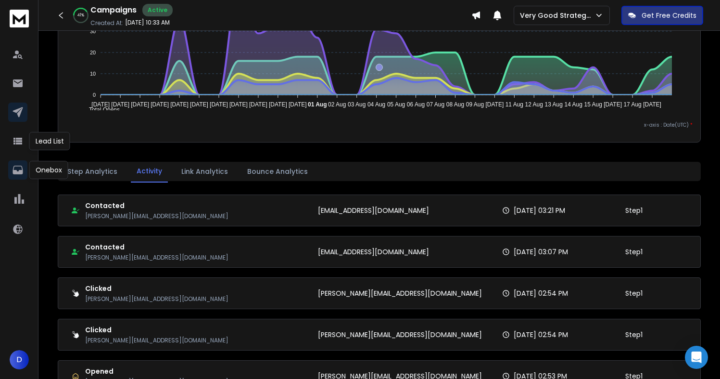 This screenshot has height=379, width=720. Describe the element at coordinates (435, 104) in the screenshot. I see `tspan: 07 Aug` at that location.